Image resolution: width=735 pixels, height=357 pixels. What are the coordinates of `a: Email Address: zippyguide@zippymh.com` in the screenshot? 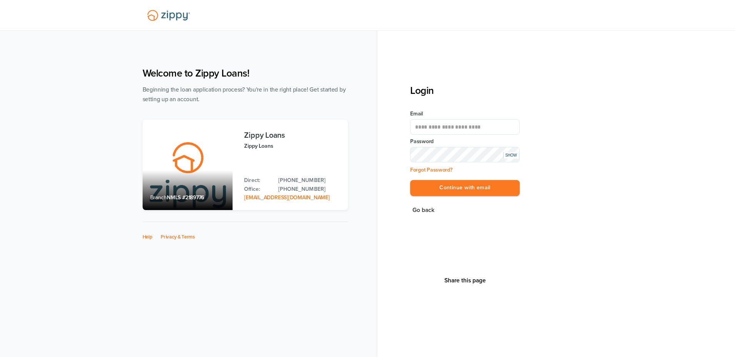 It's located at (287, 197).